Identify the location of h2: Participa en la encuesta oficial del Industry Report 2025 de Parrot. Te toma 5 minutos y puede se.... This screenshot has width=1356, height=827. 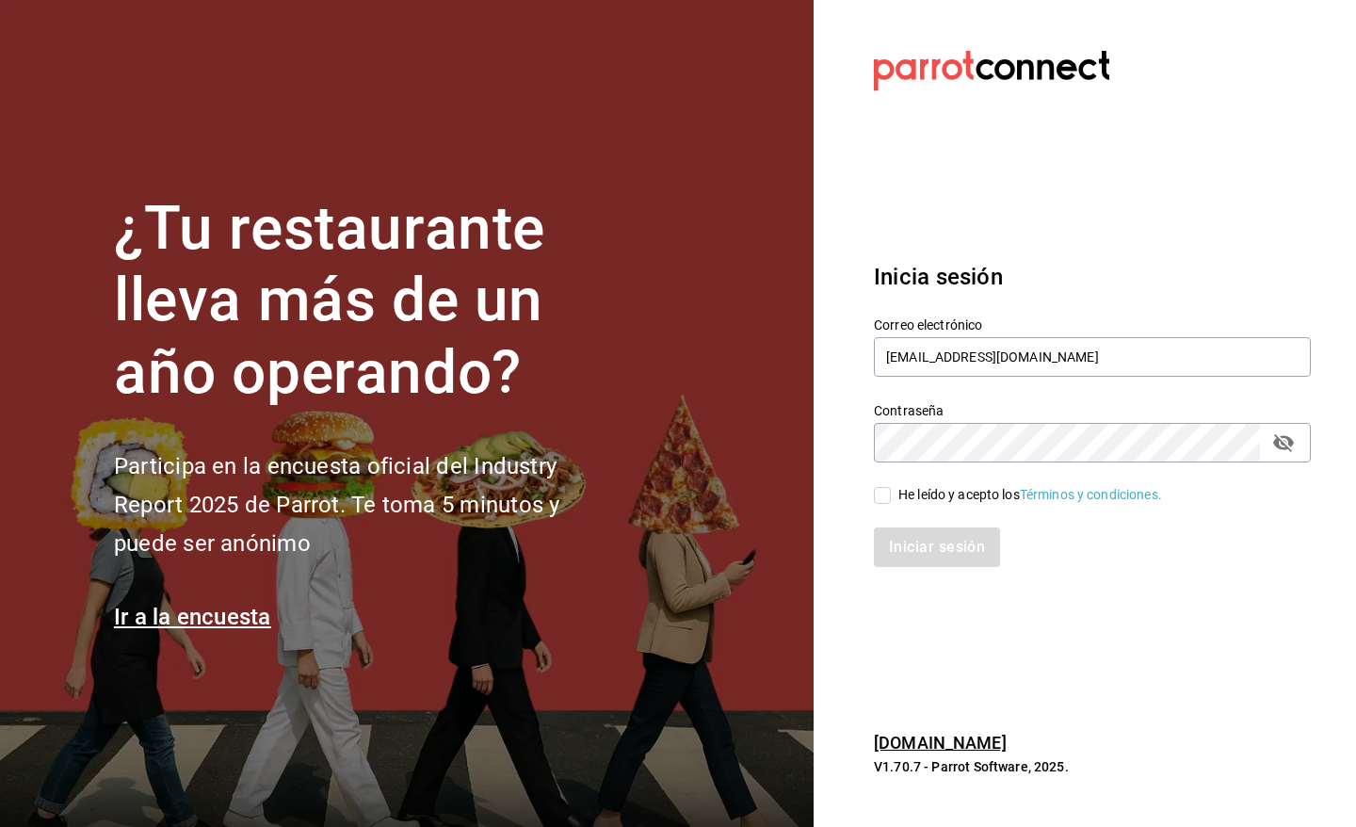
(368, 505).